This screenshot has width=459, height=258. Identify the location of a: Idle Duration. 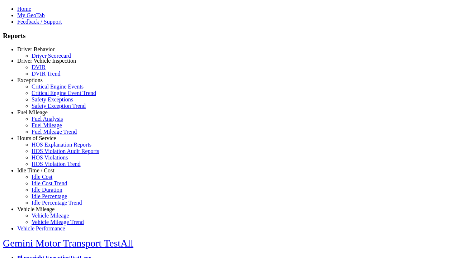
(47, 190).